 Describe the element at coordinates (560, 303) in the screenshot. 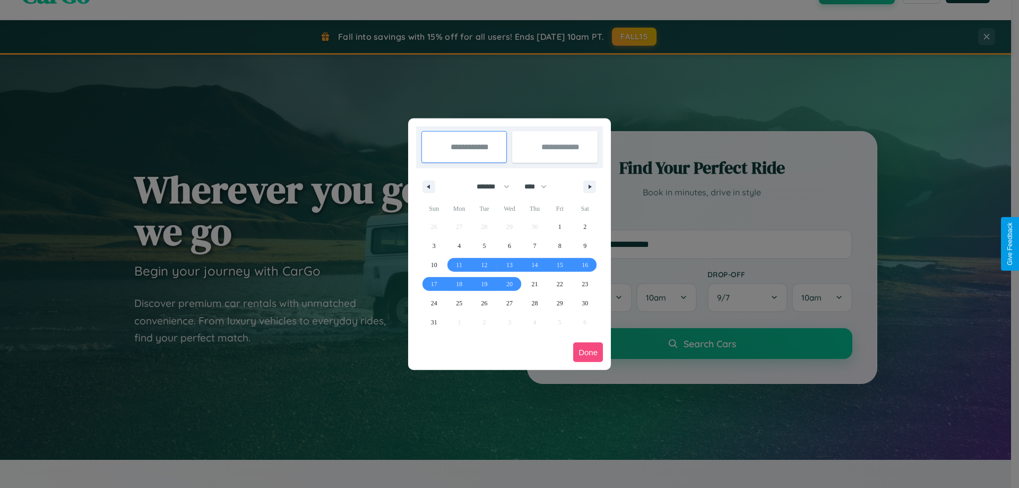

I see `span: 29` at that location.